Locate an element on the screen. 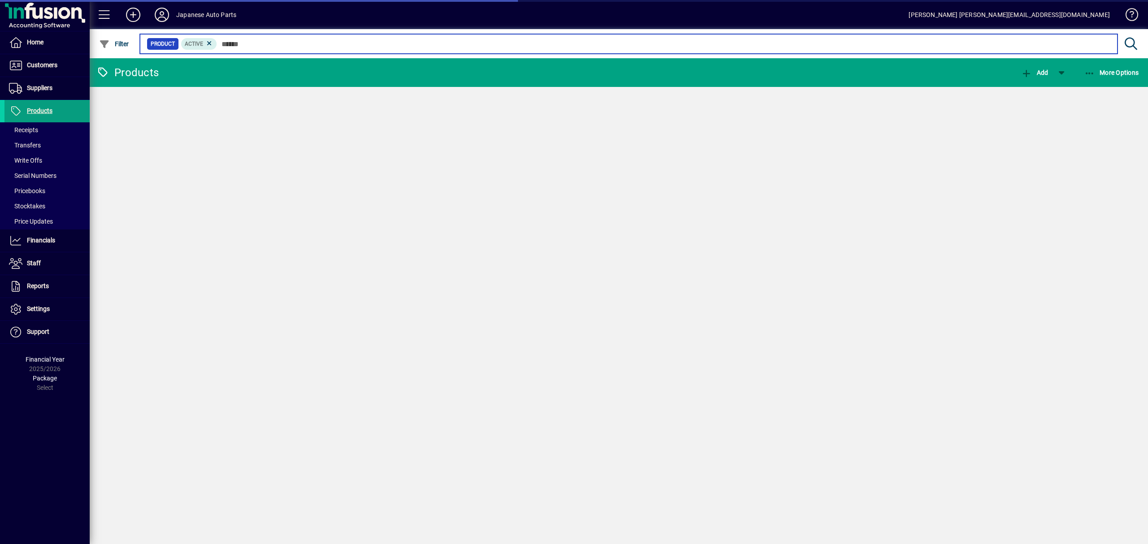  a: Settings is located at coordinates (47, 309).